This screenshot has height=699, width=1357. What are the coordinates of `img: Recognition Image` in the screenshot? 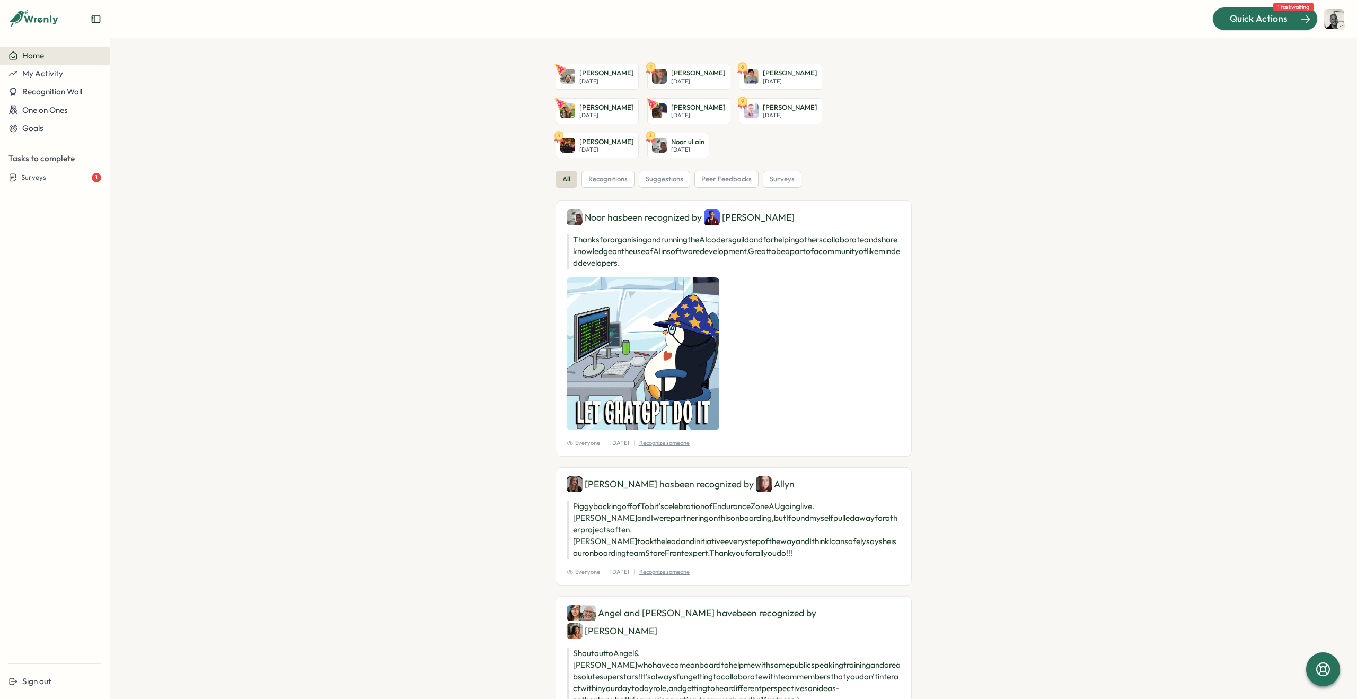 It's located at (643, 354).